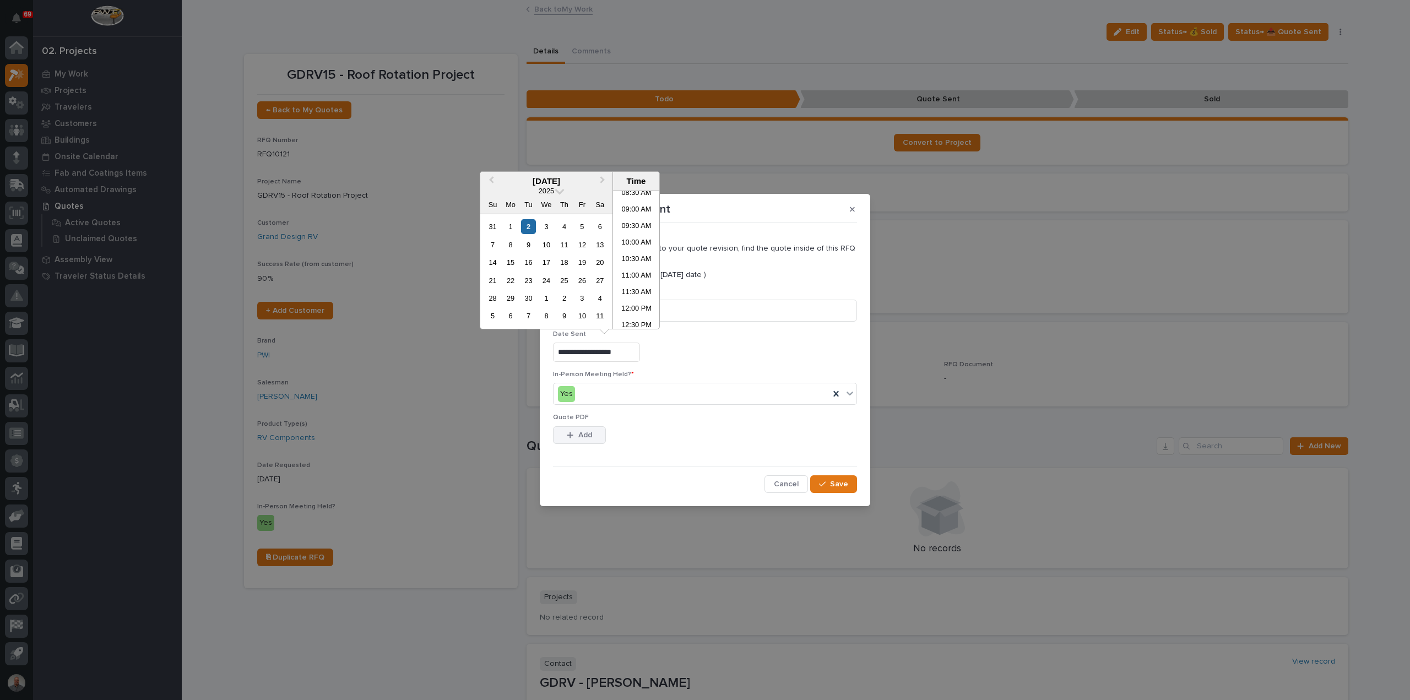  I want to click on div: Choose Wednesday, September 10th, 2025, so click(546, 244).